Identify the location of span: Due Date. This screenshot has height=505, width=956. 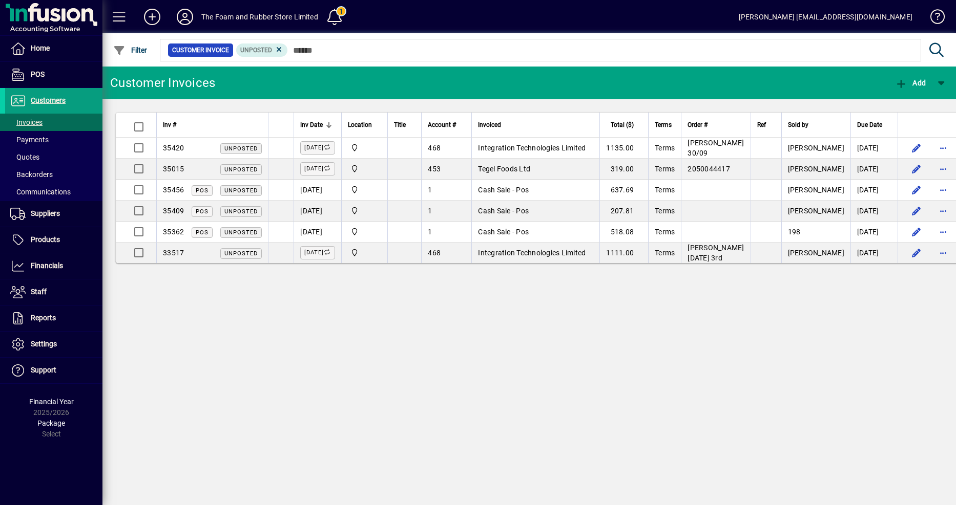
(869, 125).